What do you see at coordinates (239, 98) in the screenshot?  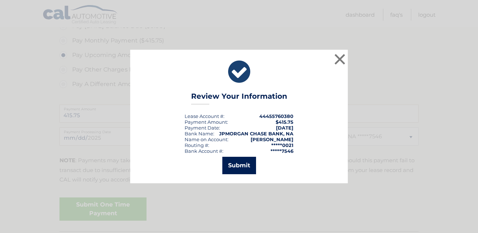 I see `h3: Review Your Information` at bounding box center [239, 98].